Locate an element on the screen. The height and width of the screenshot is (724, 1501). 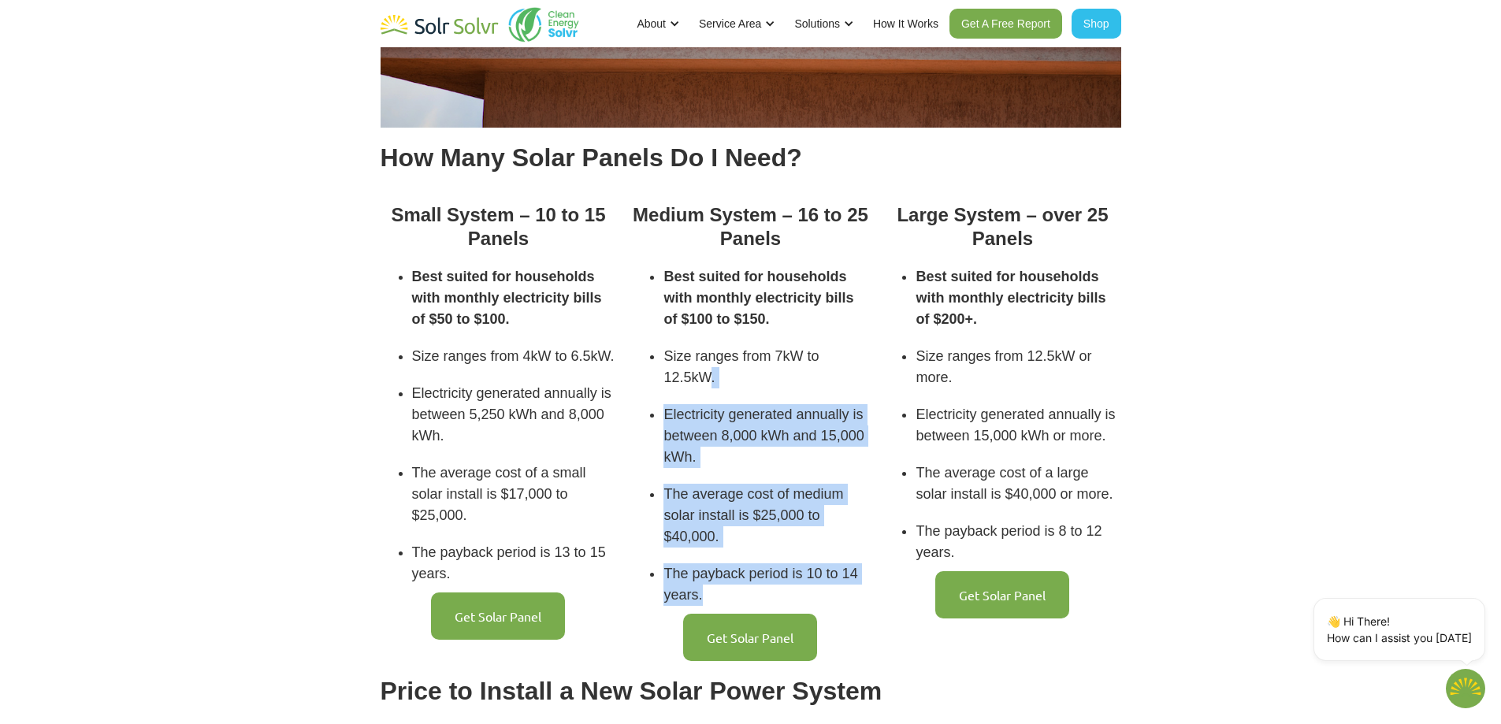
a: Shop is located at coordinates (1096, 24).